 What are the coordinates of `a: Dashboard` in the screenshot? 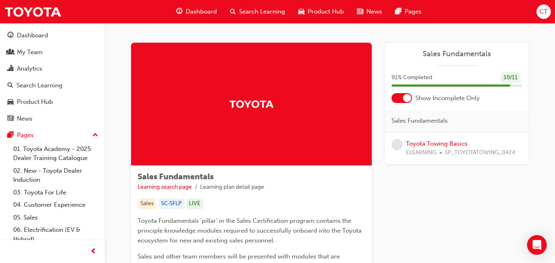 It's located at (52, 35).